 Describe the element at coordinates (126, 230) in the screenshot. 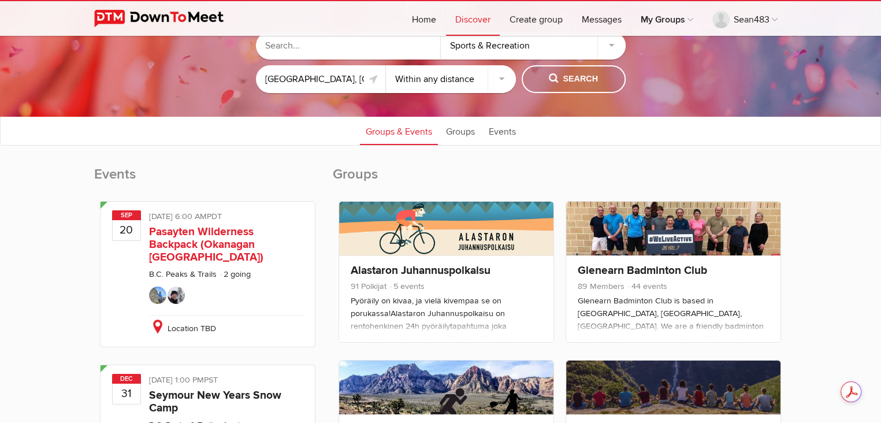

I see `b: 20` at that location.